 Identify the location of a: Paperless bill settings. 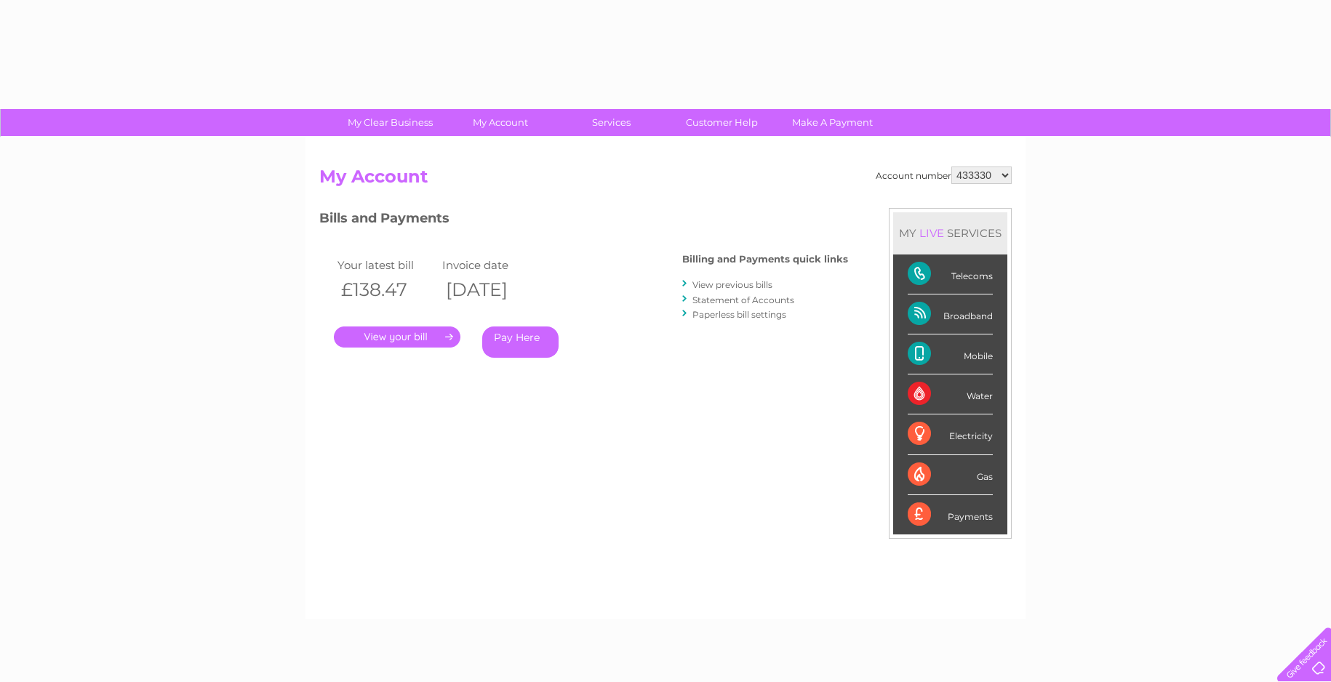
(739, 314).